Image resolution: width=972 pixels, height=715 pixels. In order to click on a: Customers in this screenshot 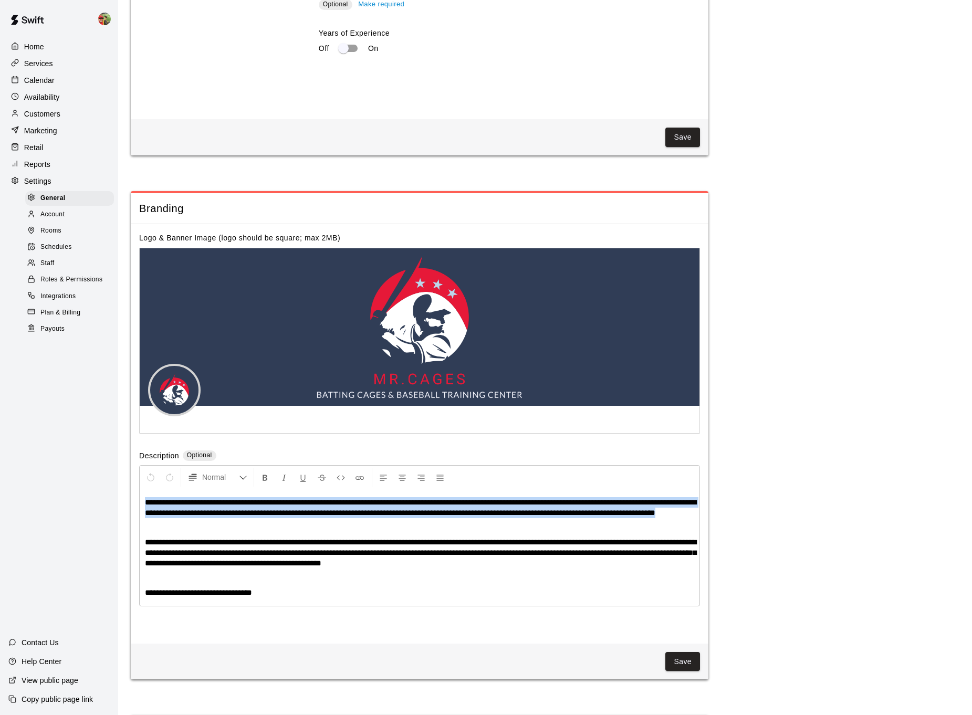, I will do `click(59, 114)`.